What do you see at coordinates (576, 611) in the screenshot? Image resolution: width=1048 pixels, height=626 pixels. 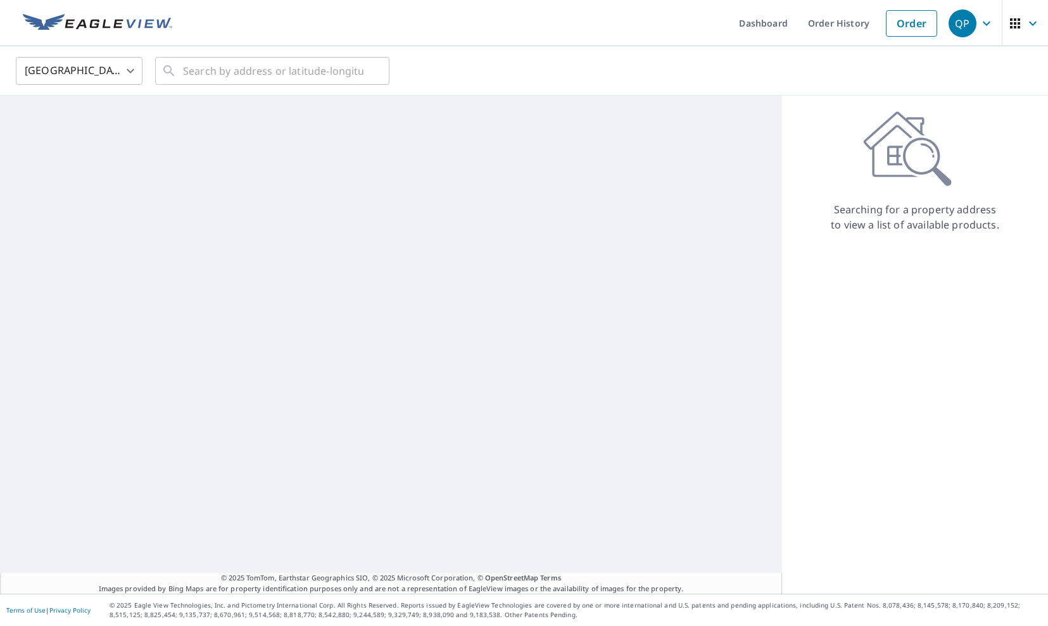 I see `p: © 2025 Eagle View Technologies, Inc. and Pictometry International Corp. All Rights Reserved. Repo...` at bounding box center [576, 611].